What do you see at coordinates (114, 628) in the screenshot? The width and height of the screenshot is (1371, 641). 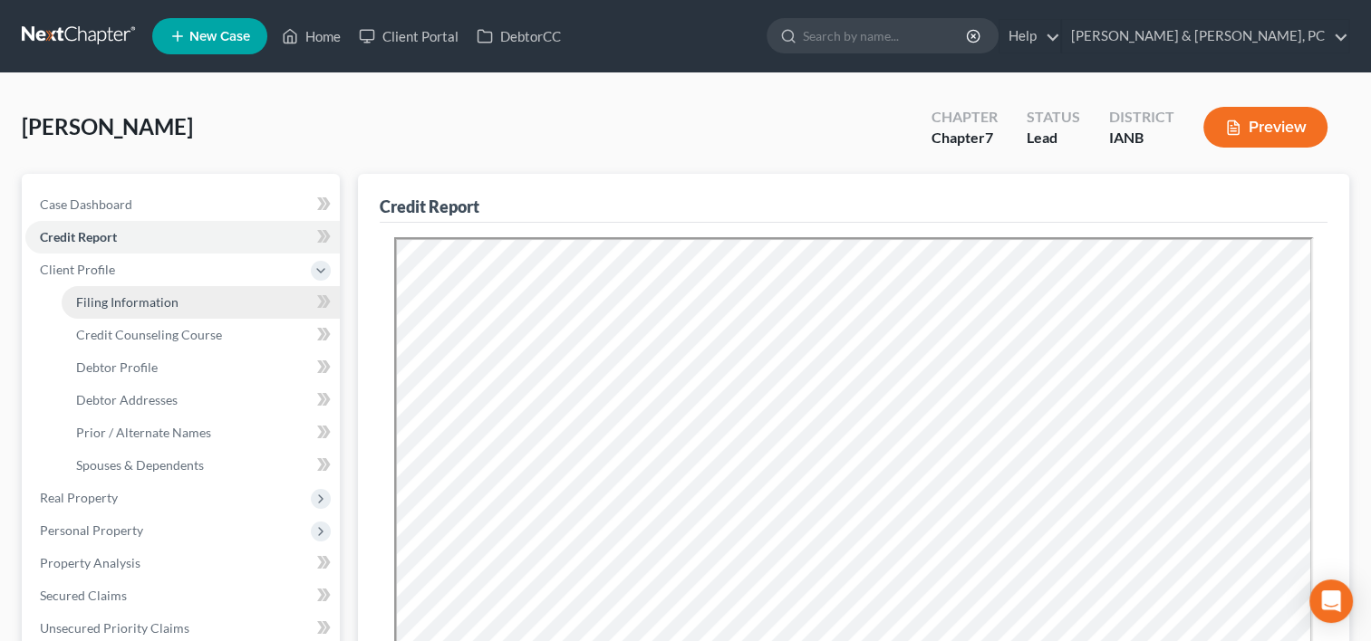 I see `span: Unsecured Priority Claims` at bounding box center [114, 628].